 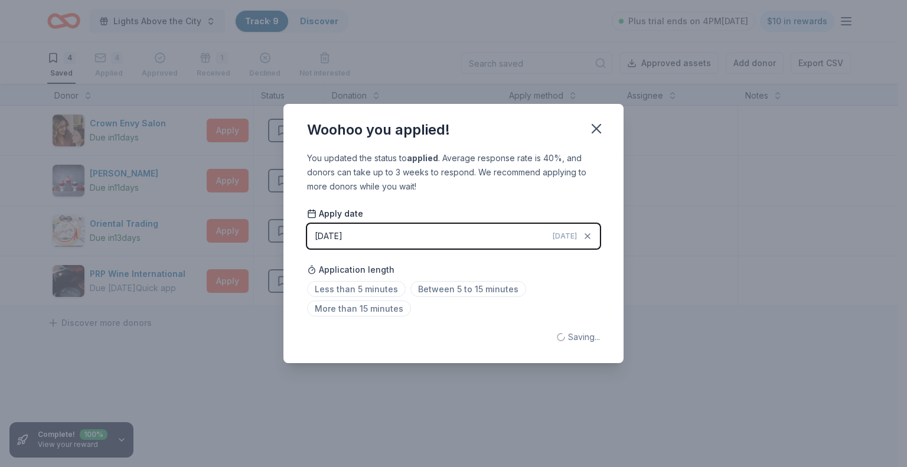 I want to click on b: applied, so click(x=422, y=158).